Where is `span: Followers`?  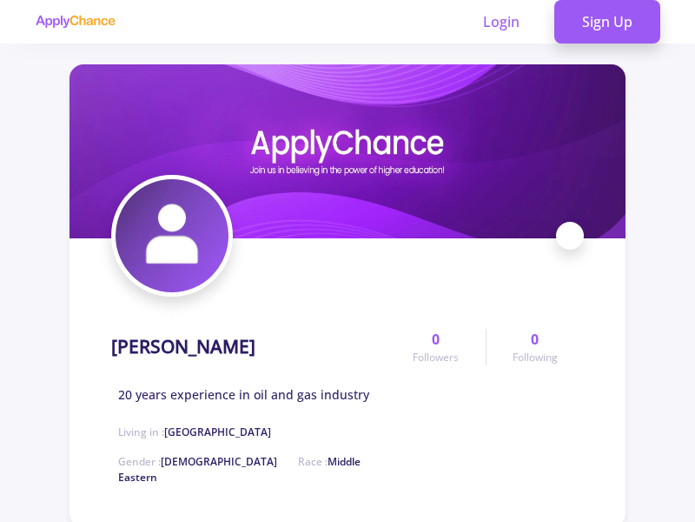 span: Followers is located at coordinates (436, 357).